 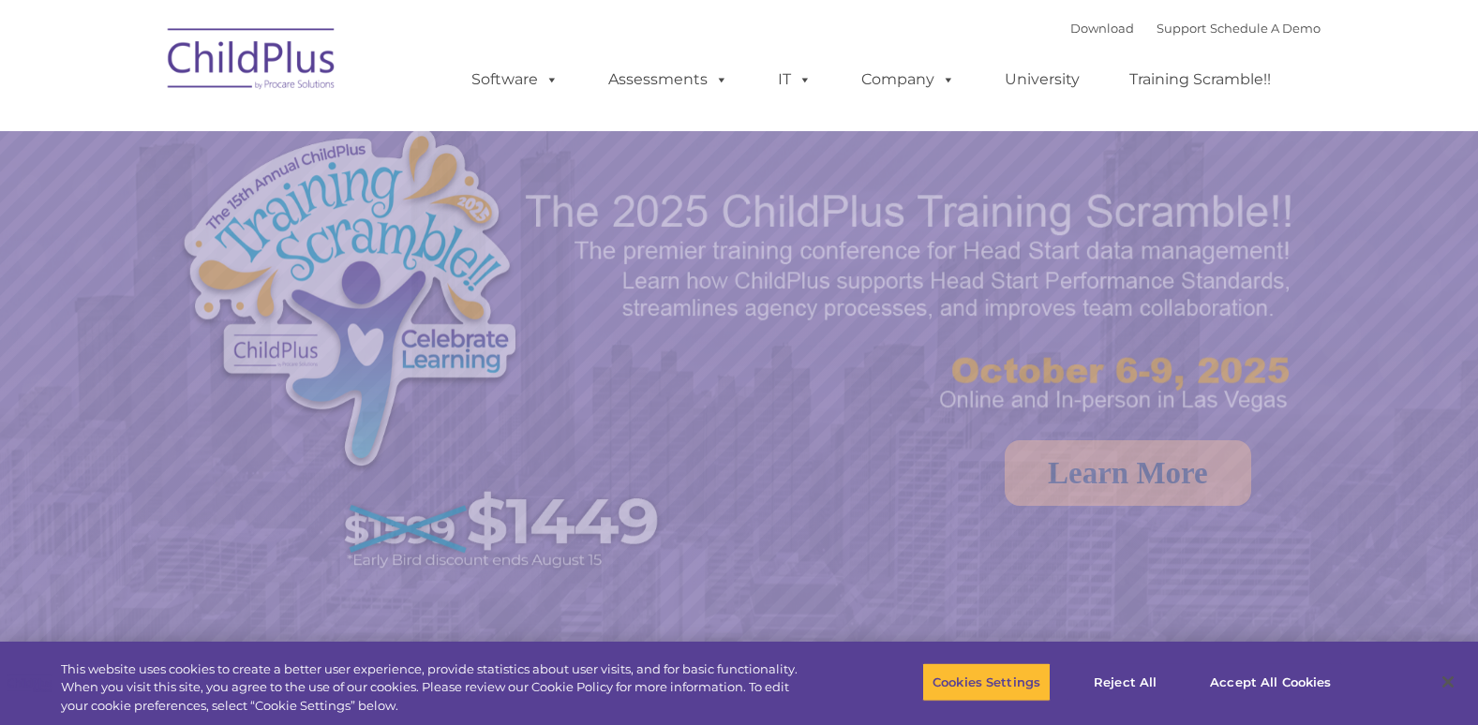 I want to click on button: Accept All Cookies, so click(x=1270, y=682).